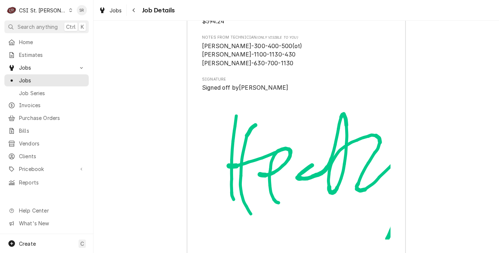  What do you see at coordinates (46, 143) in the screenshot?
I see `a: Vendors` at bounding box center [46, 143].